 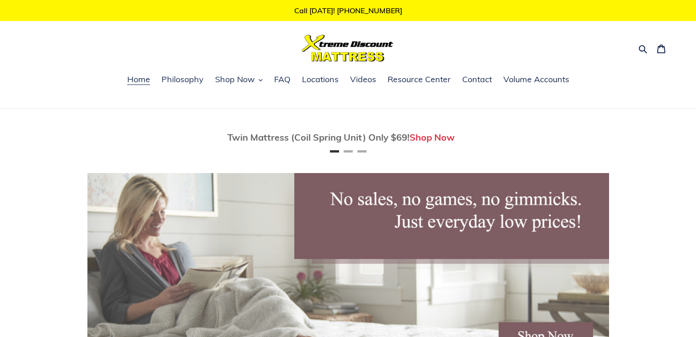 I want to click on a: Shop Now, so click(x=432, y=137).